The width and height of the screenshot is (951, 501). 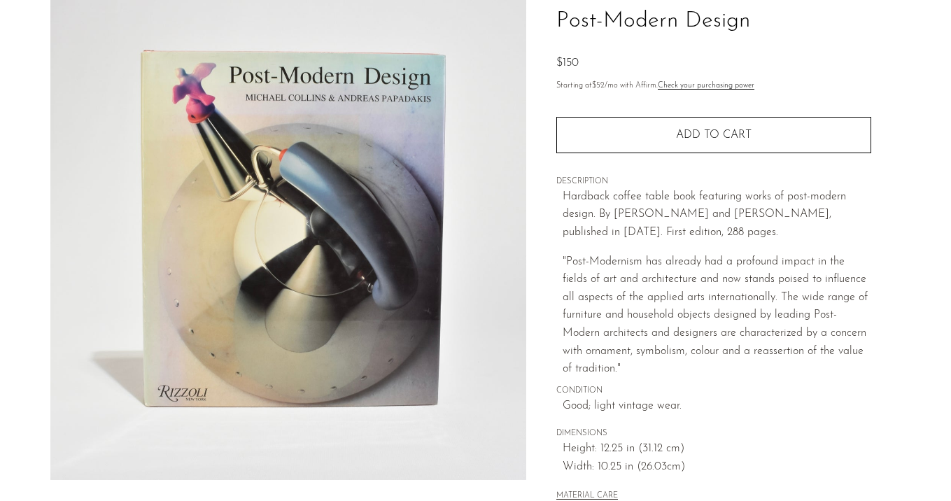 What do you see at coordinates (568, 63) in the screenshot?
I see `span: $150` at bounding box center [568, 63].